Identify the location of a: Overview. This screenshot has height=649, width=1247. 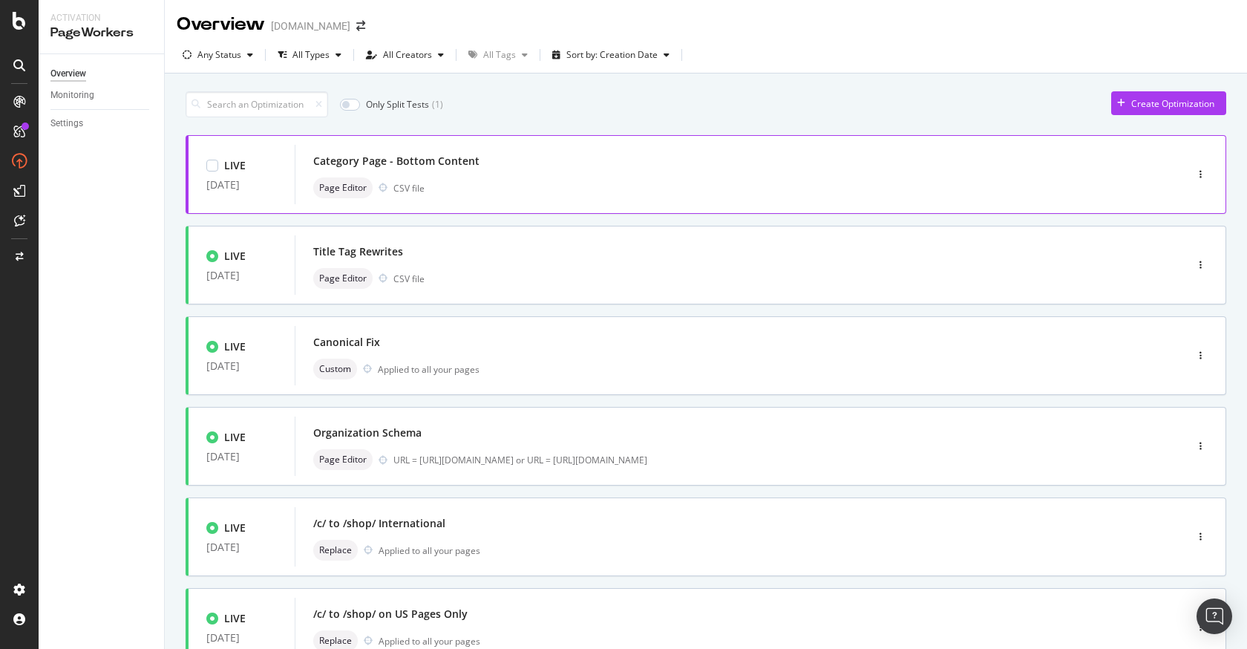
(102, 73).